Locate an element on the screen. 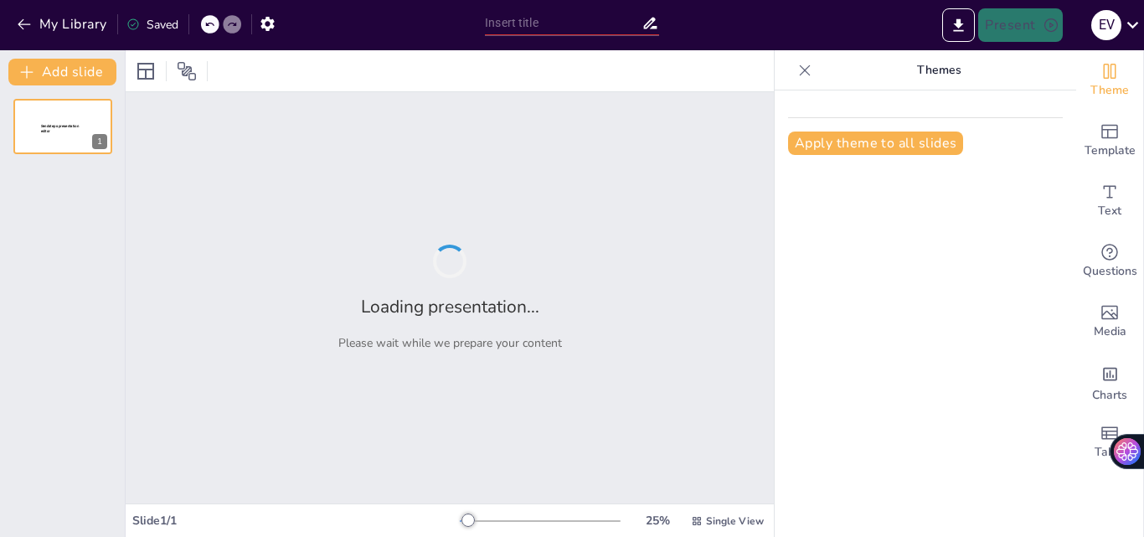  button: Add slide is located at coordinates (62, 72).